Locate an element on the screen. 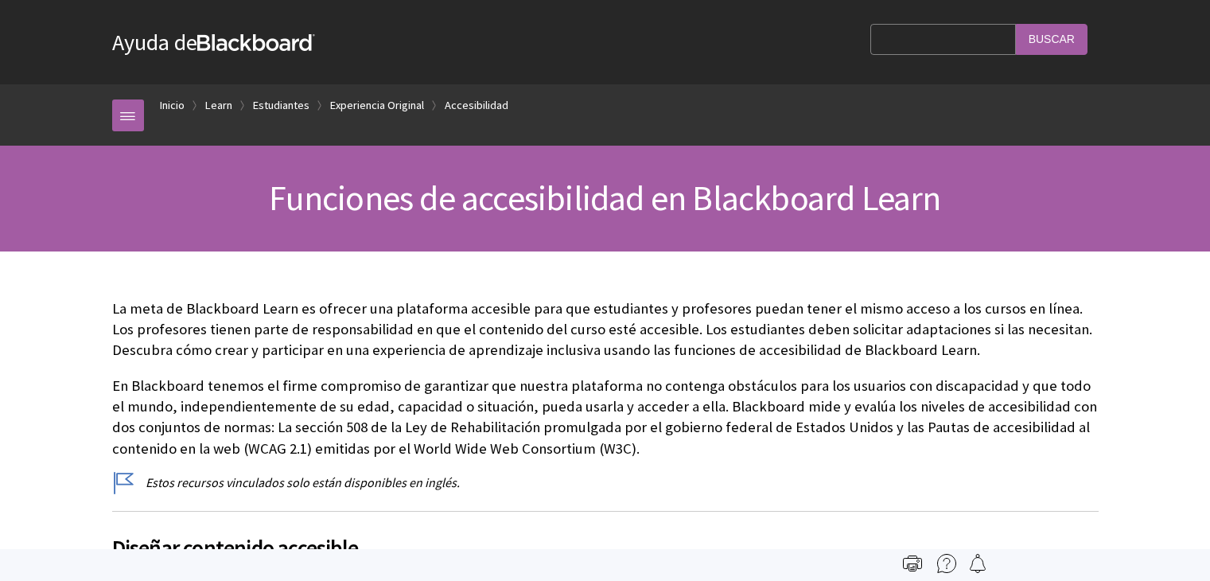 This screenshot has width=1210, height=581. a: Inicio is located at coordinates (172, 105).